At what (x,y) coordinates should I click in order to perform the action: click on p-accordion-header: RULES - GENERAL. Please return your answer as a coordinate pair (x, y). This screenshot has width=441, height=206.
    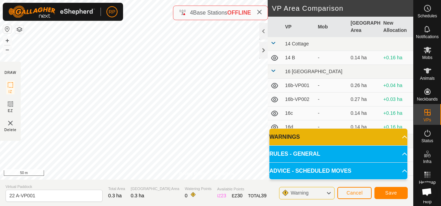
    Looking at the image, I should click on (338, 154).